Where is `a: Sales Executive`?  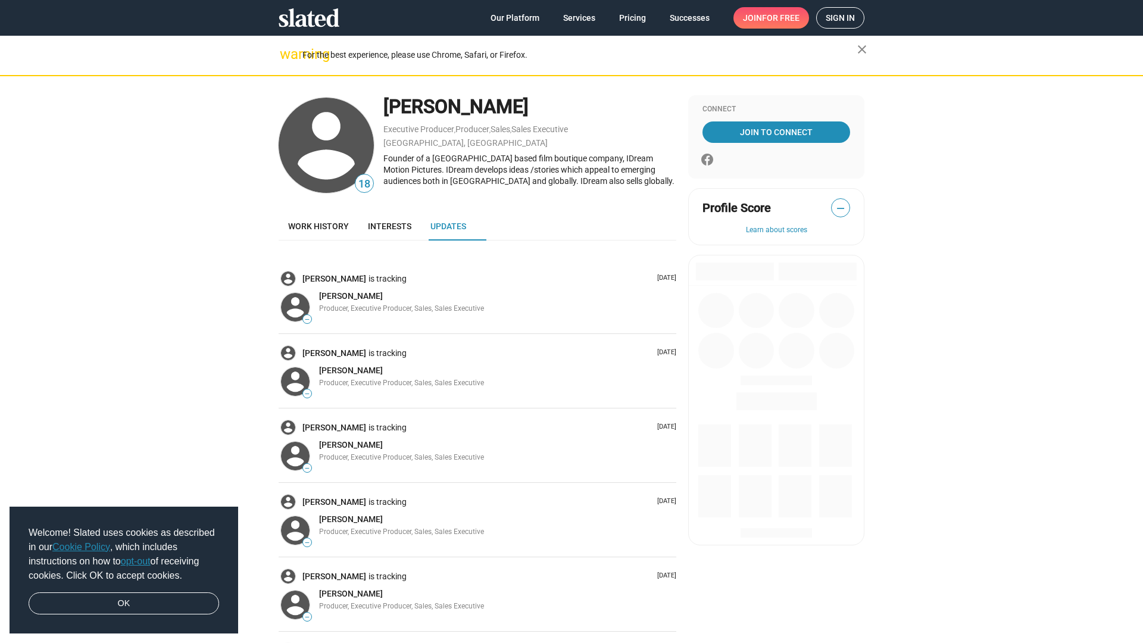
a: Sales Executive is located at coordinates (539, 129).